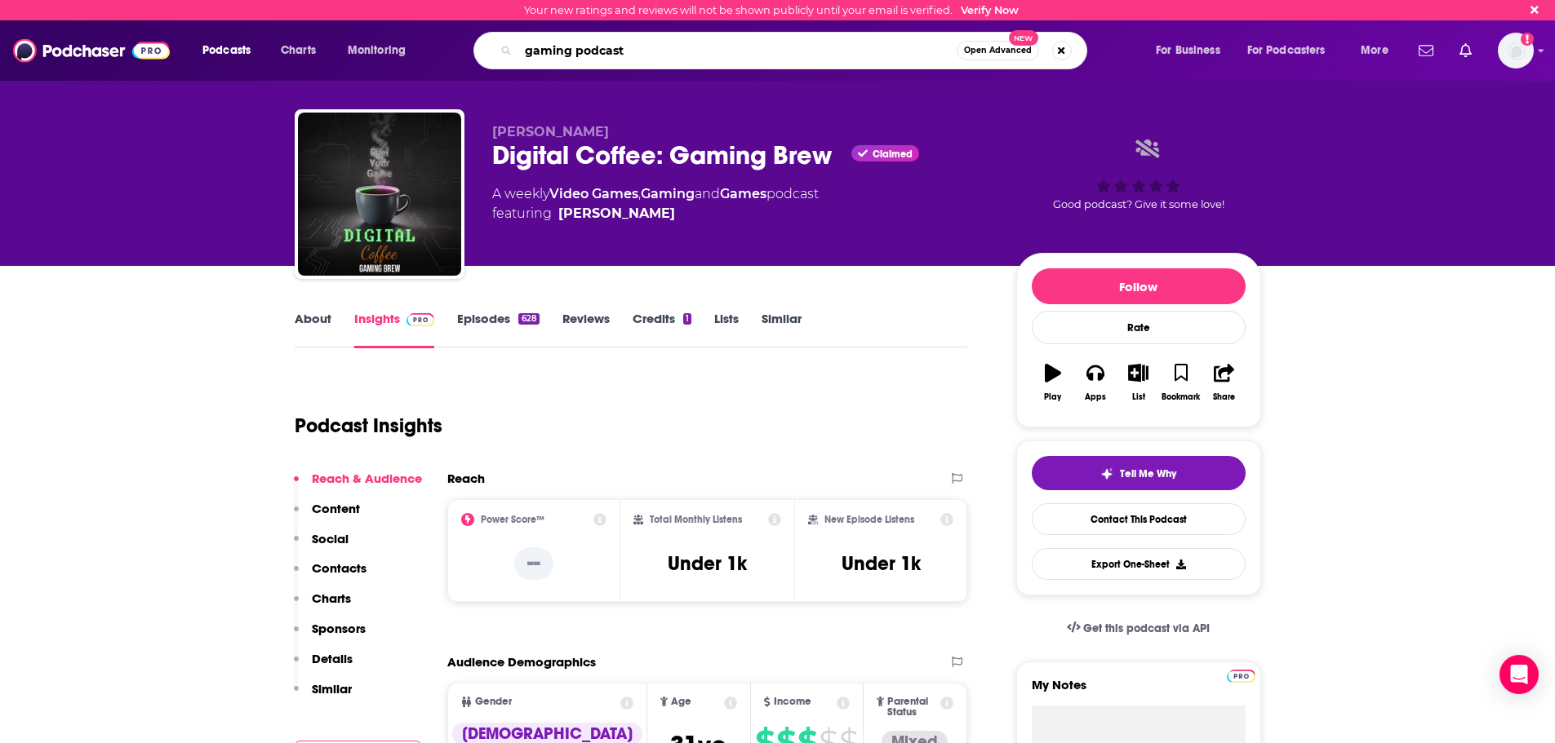 The width and height of the screenshot is (1555, 743). I want to click on span: Claimed, so click(892, 154).